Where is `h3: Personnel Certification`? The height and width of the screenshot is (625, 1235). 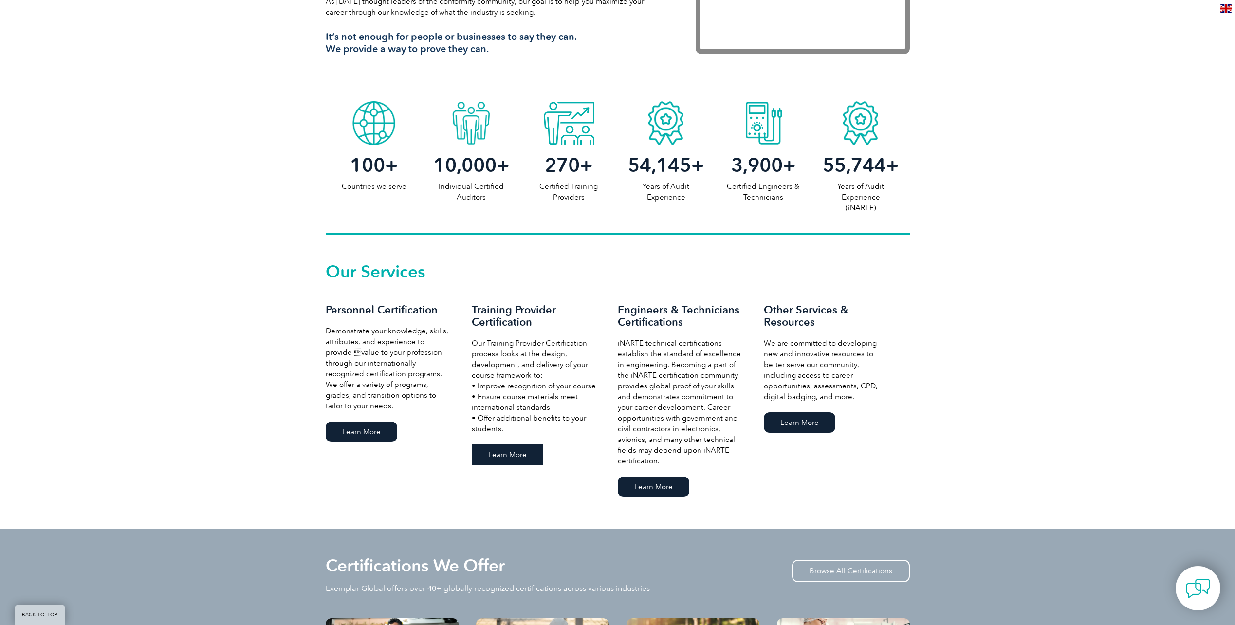
h3: Personnel Certification is located at coordinates (389, 310).